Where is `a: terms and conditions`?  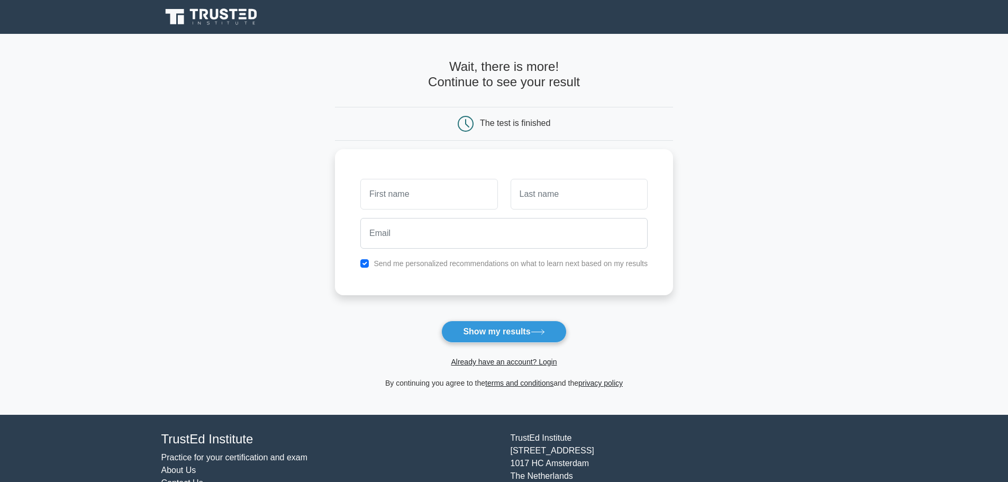
a: terms and conditions is located at coordinates (519, 383).